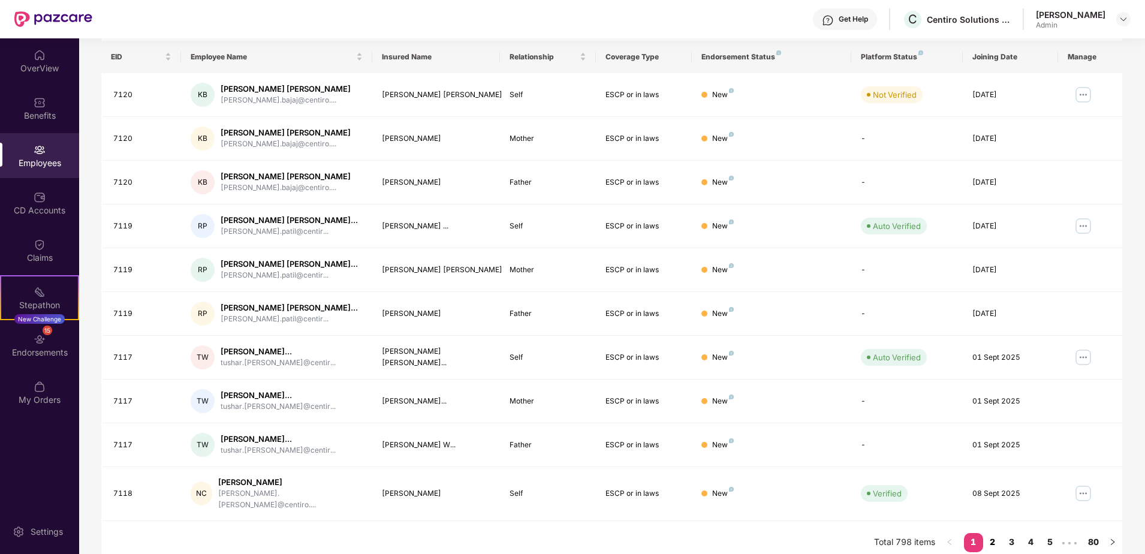 Image resolution: width=1145 pixels, height=554 pixels. What do you see at coordinates (40, 319) in the screenshot?
I see `div: New Challenge` at bounding box center [40, 319].